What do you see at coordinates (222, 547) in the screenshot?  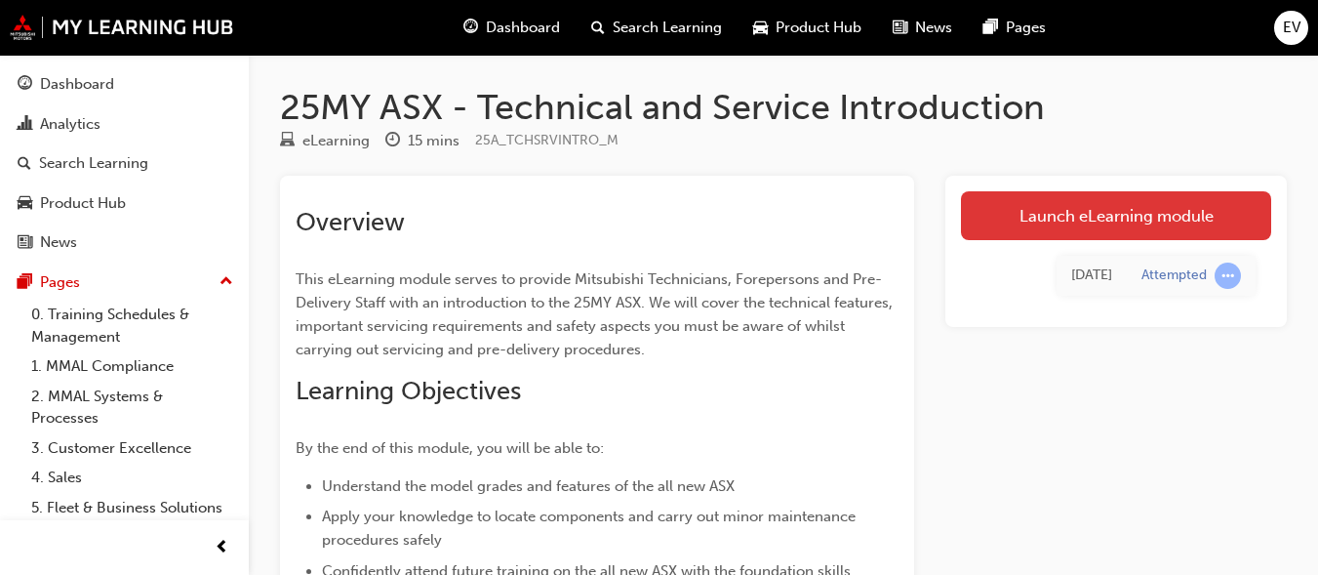 I see `span: prev-icon` at bounding box center [222, 547].